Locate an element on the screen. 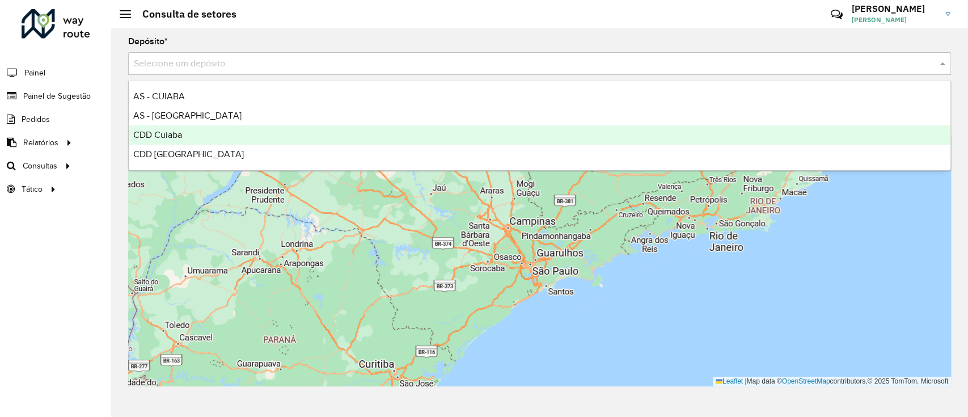  span: Consultas is located at coordinates (40, 166).